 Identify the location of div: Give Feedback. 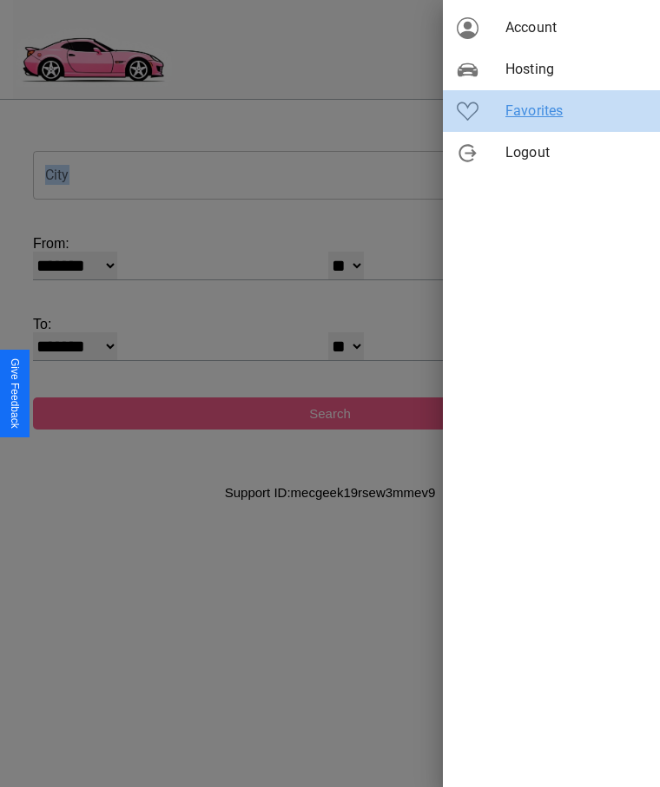
(15, 393).